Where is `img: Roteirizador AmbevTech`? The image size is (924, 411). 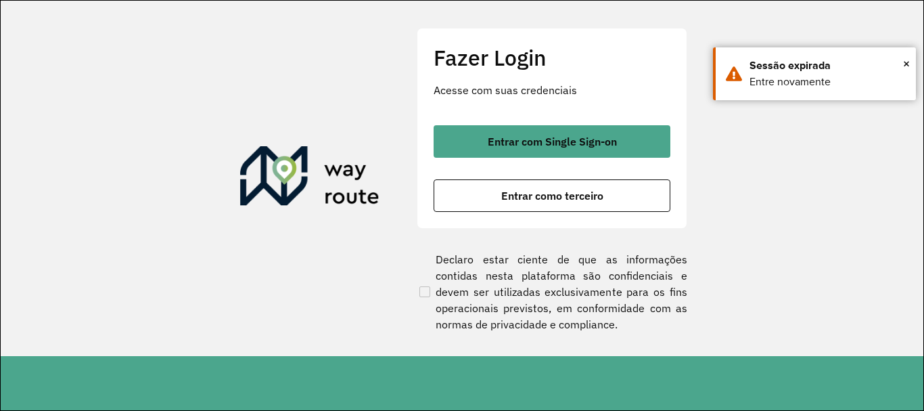 img: Roteirizador AmbevTech is located at coordinates (310, 179).